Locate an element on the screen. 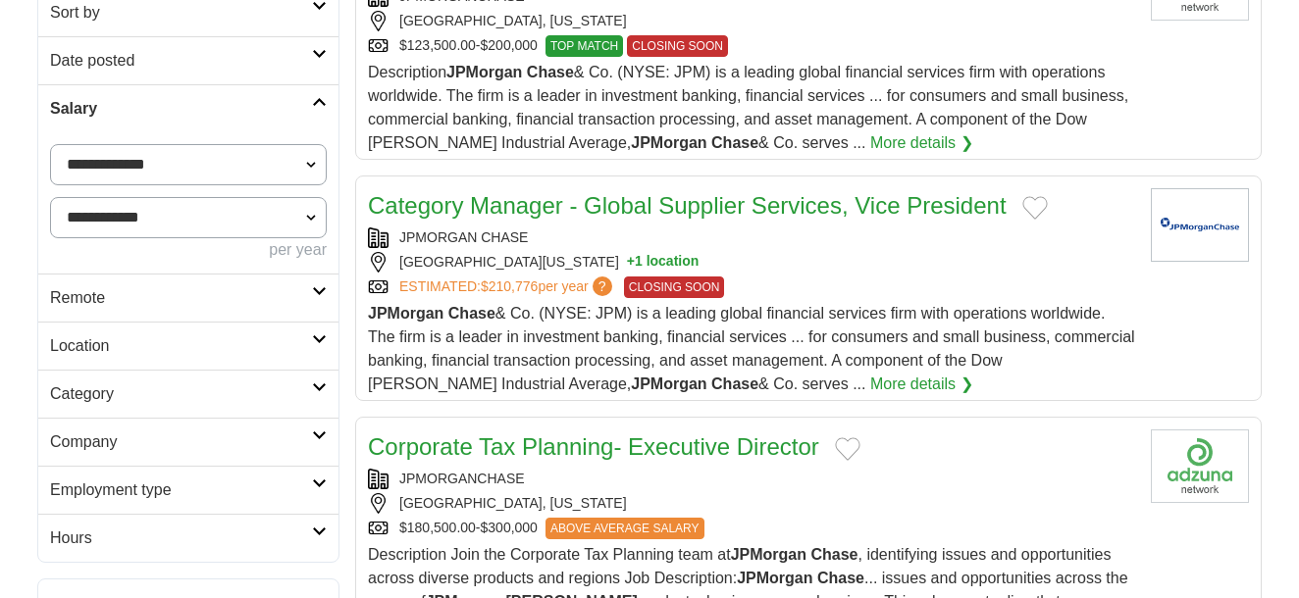 The image size is (1299, 598). a: Category Manager - Global Supplier Services, Vice President is located at coordinates (687, 205).